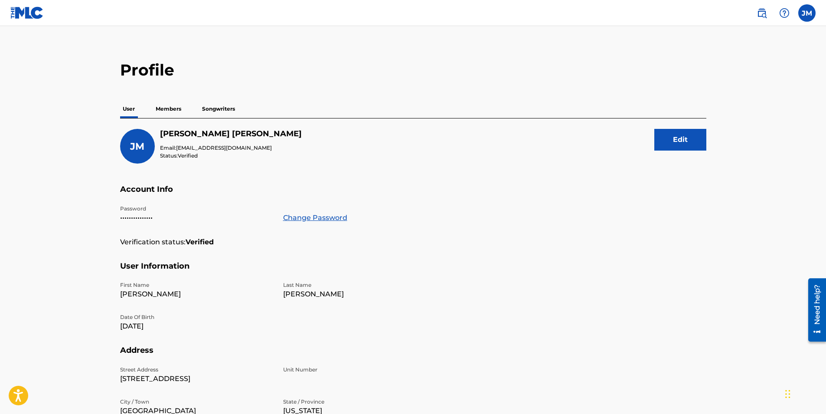 The width and height of the screenshot is (826, 414). Describe the element at coordinates (196, 317) in the screenshot. I see `p: Date Of Birth` at that location.